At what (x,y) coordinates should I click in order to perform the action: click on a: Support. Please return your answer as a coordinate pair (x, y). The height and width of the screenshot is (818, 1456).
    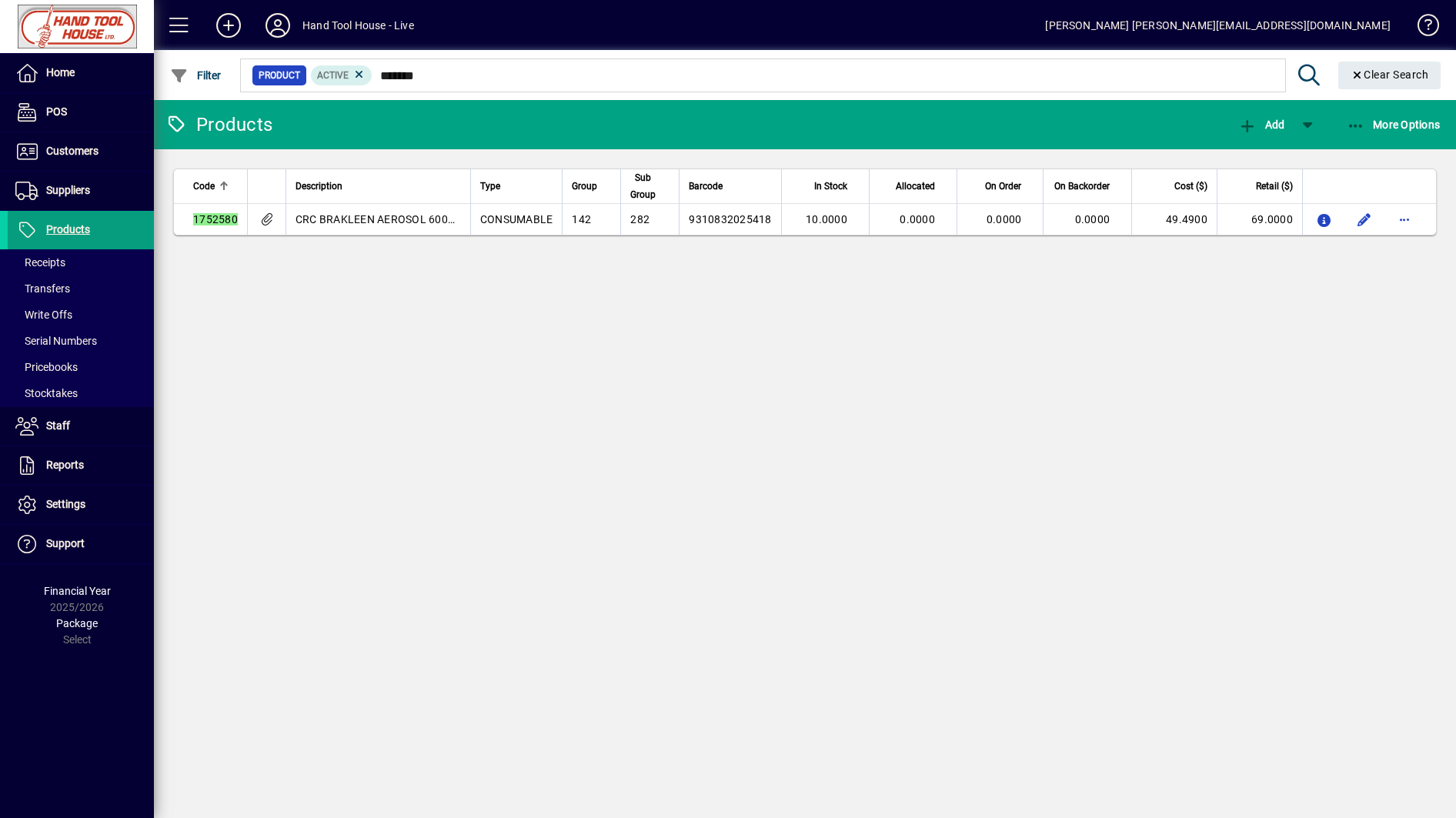
    Looking at the image, I should click on (81, 543).